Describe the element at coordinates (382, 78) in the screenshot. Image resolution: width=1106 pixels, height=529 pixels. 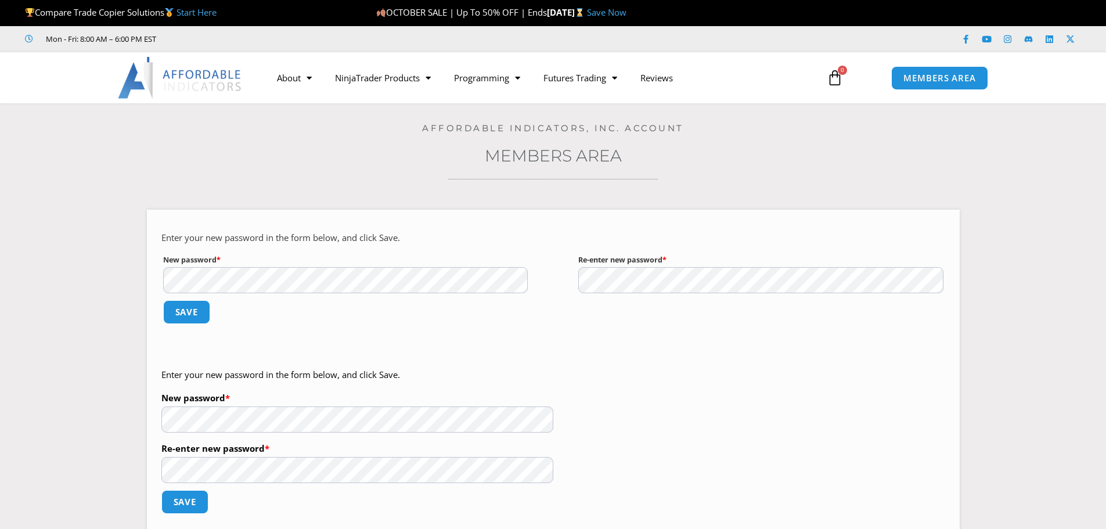
I see `a: NinjaTrader Products` at that location.